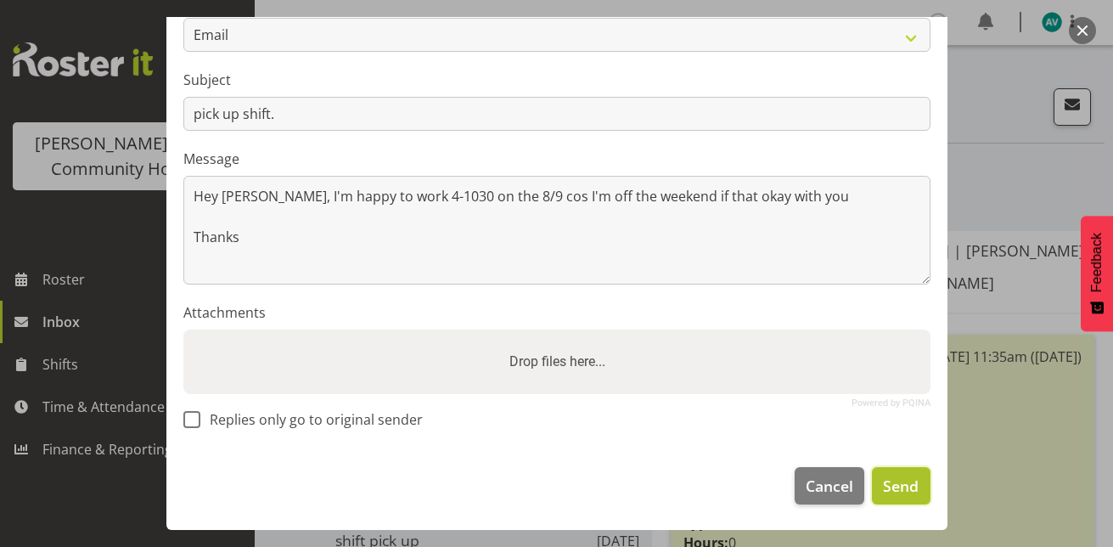  I want to click on span: Replies only go to original sender, so click(312, 419).